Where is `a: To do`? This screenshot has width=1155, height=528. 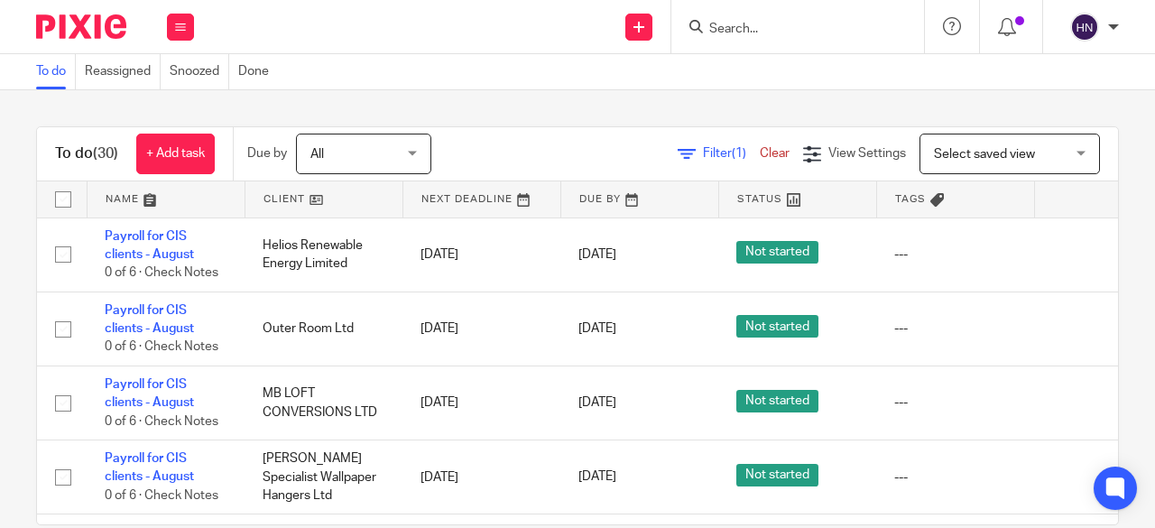 a: To do is located at coordinates (56, 71).